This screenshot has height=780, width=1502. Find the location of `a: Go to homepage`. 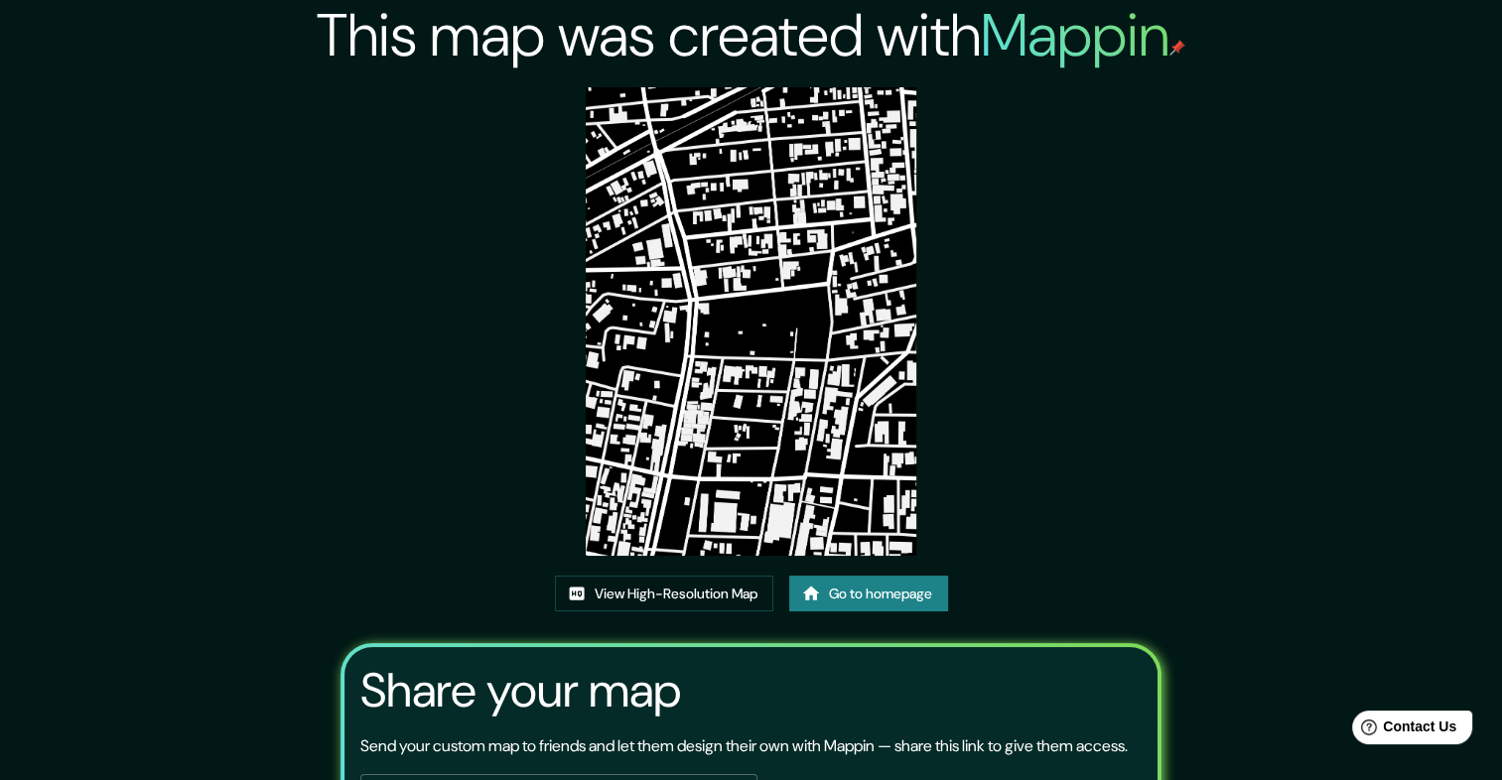

a: Go to homepage is located at coordinates (869, 594).